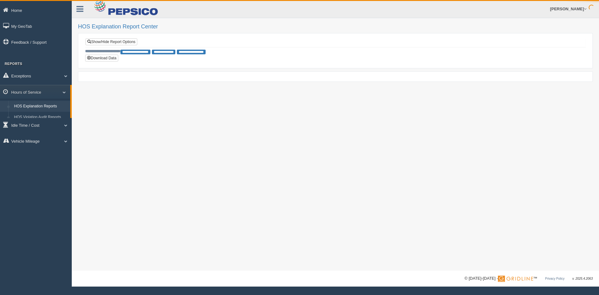 This screenshot has height=295, width=599. Describe the element at coordinates (102, 58) in the screenshot. I see `button: Download Data` at that location.